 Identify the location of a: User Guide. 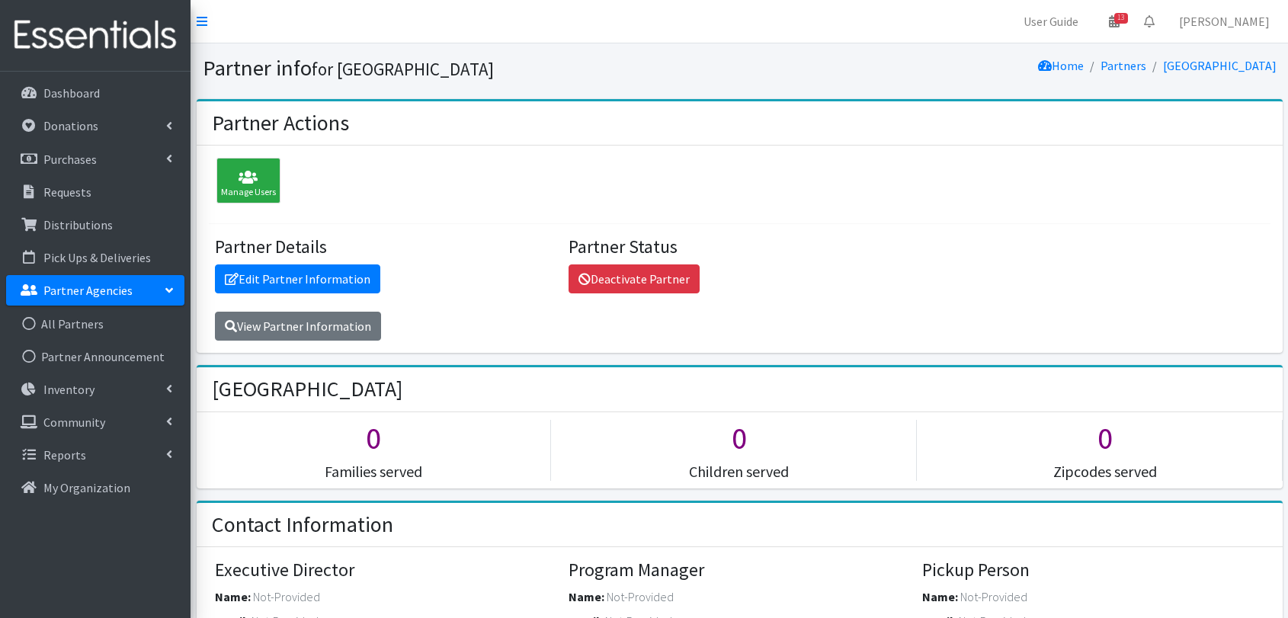
(1051, 21).